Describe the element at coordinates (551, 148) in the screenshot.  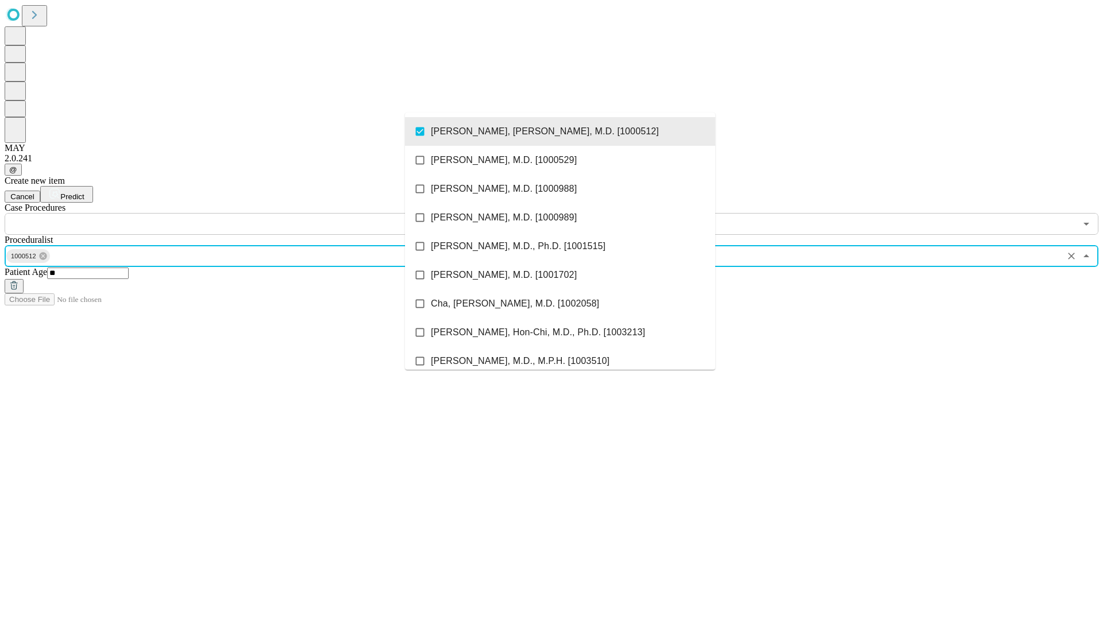
I see `div: MAY` at that location.